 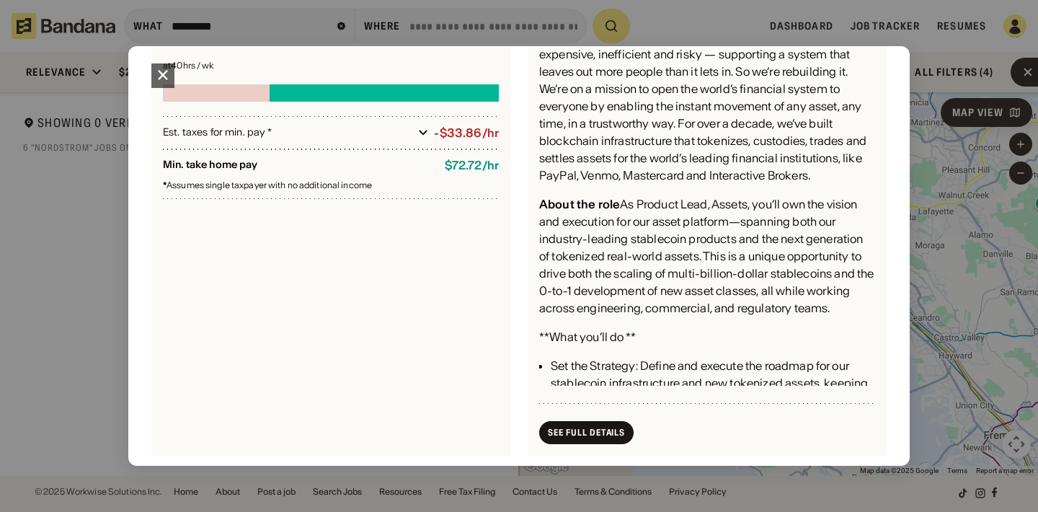 I want to click on div: Min. take home pay, so click(x=298, y=165).